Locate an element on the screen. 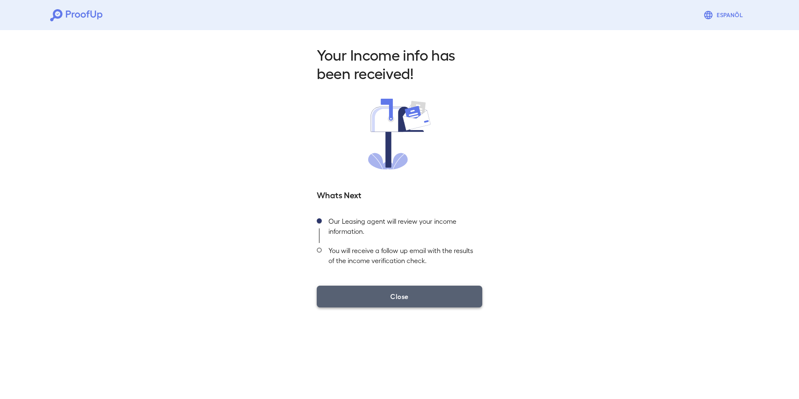 This screenshot has height=399, width=799. h2: Your Income info has been received! is located at coordinates (400, 64).